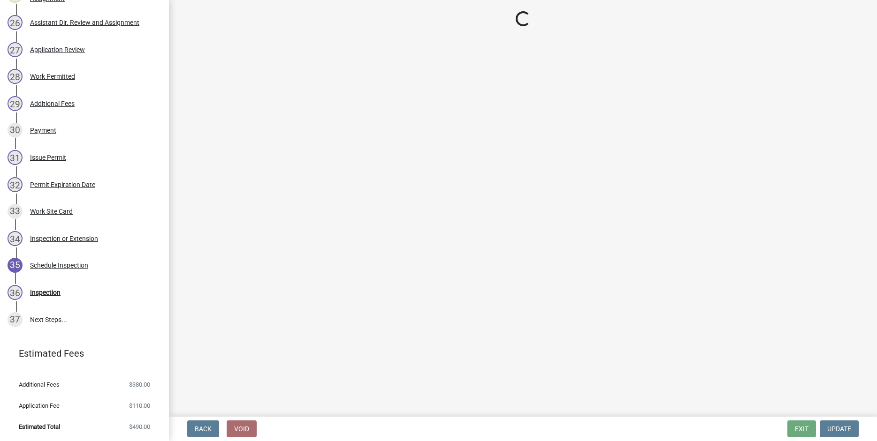  What do you see at coordinates (15, 130) in the screenshot?
I see `div: 30` at bounding box center [15, 130].